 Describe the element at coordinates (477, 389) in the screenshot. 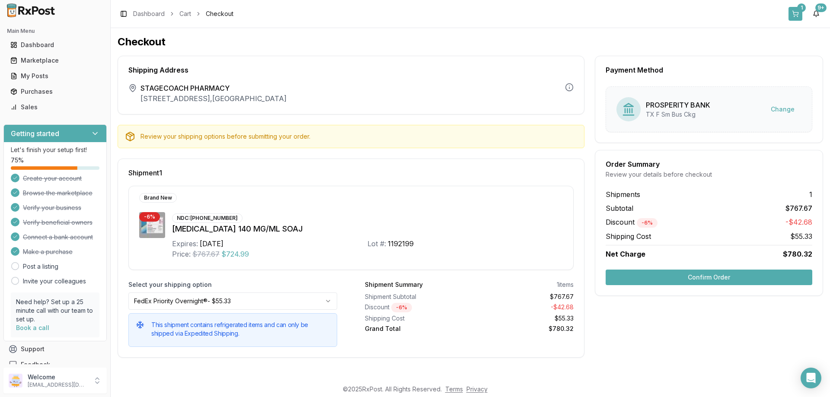

I see `a: Privacy` at that location.